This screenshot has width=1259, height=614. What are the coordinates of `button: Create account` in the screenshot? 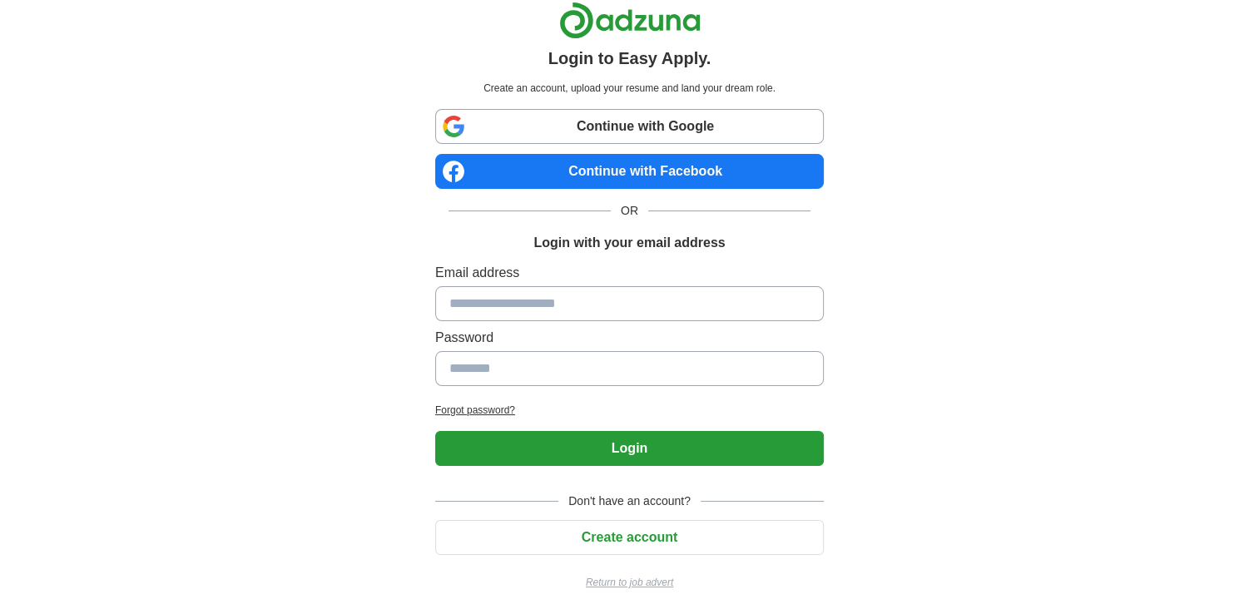 It's located at (629, 537).